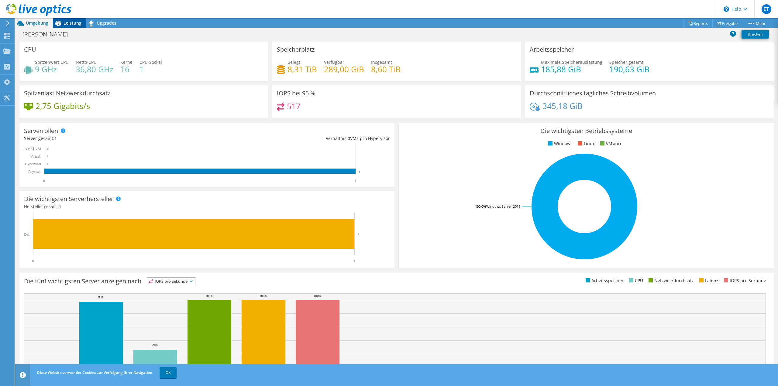  I want to click on h4: 8,60 TiB, so click(386, 69).